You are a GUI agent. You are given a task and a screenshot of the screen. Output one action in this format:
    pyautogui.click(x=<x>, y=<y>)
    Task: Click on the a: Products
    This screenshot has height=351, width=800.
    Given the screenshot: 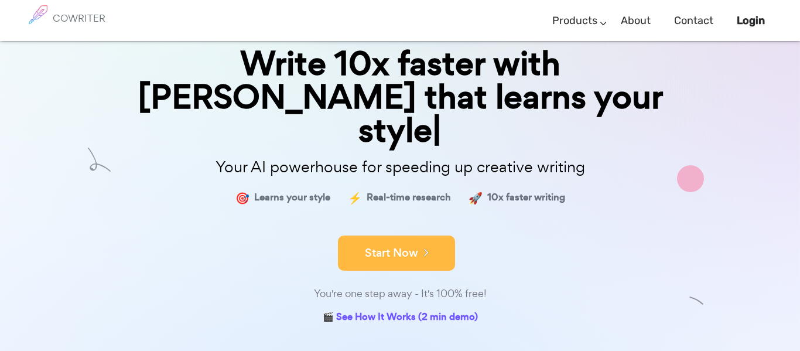 What is the action you would take?
    pyautogui.click(x=575, y=20)
    